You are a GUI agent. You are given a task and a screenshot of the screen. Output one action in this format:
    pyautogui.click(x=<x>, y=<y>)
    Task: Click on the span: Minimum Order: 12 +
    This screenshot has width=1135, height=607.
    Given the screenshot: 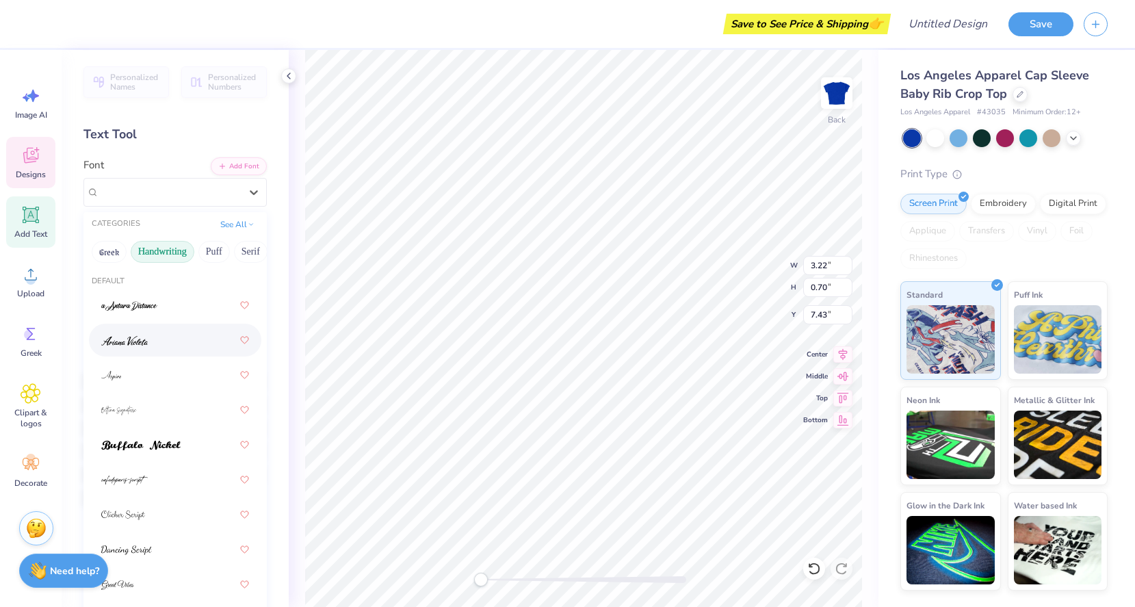 What is the action you would take?
    pyautogui.click(x=1047, y=112)
    